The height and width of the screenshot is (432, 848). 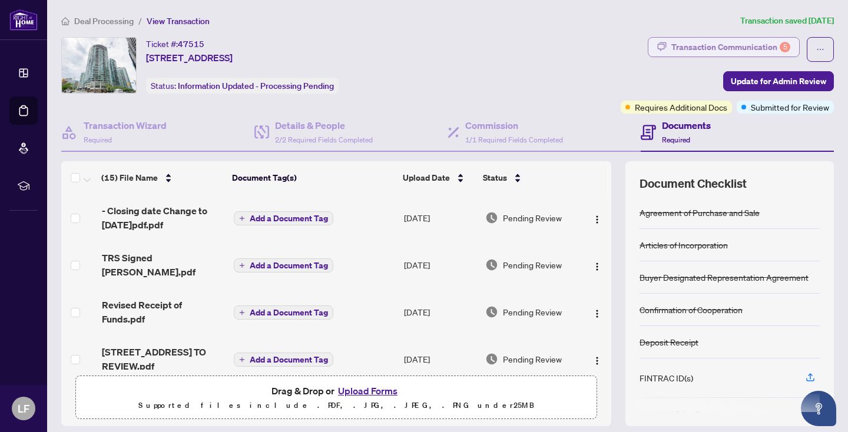 What do you see at coordinates (684, 245) in the screenshot?
I see `div: Articles of Incorporation` at bounding box center [684, 245].